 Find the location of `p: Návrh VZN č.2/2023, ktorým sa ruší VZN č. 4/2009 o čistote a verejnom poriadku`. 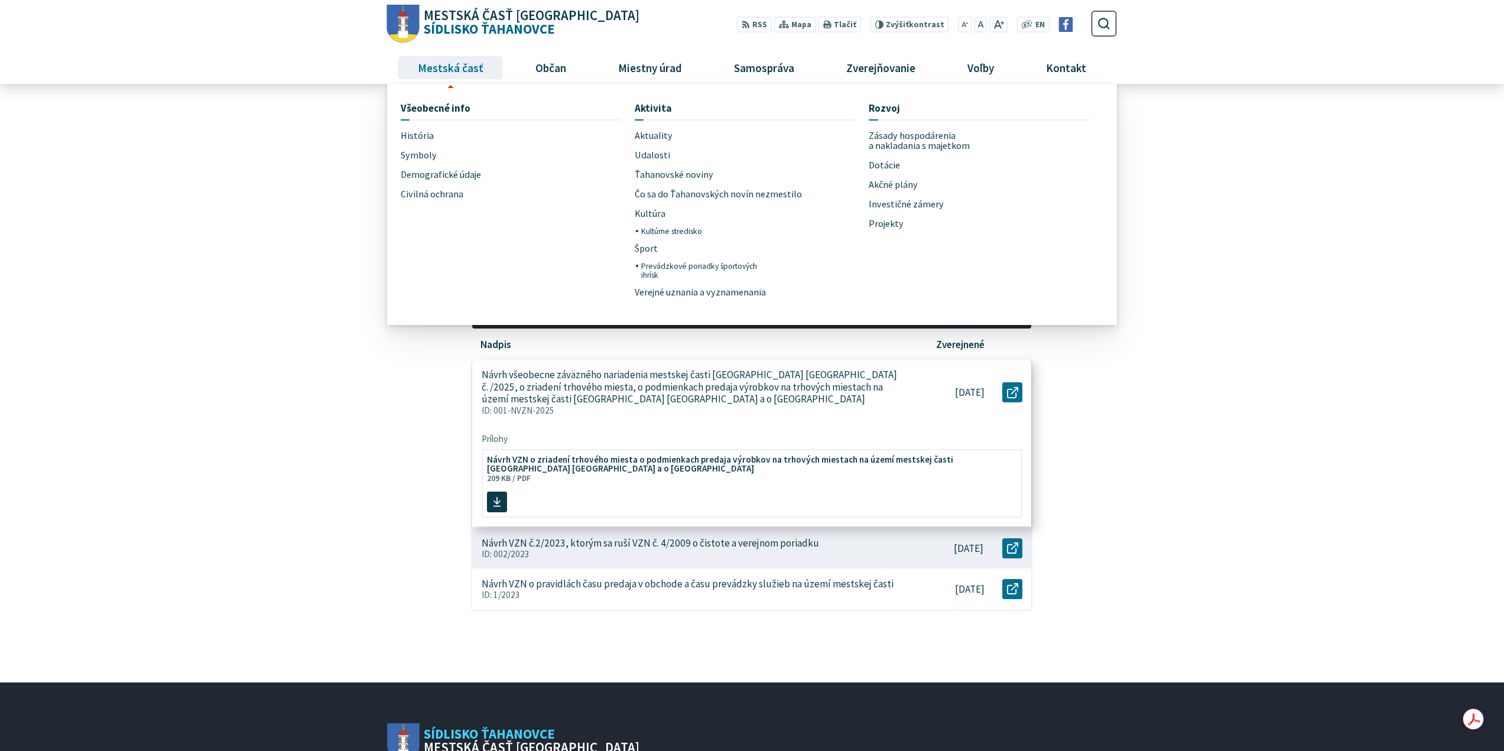

p: Návrh VZN č.2/2023, ktorým sa ruší VZN č. 4/2009 o čistote a verejnom poriadku is located at coordinates (650, 543).